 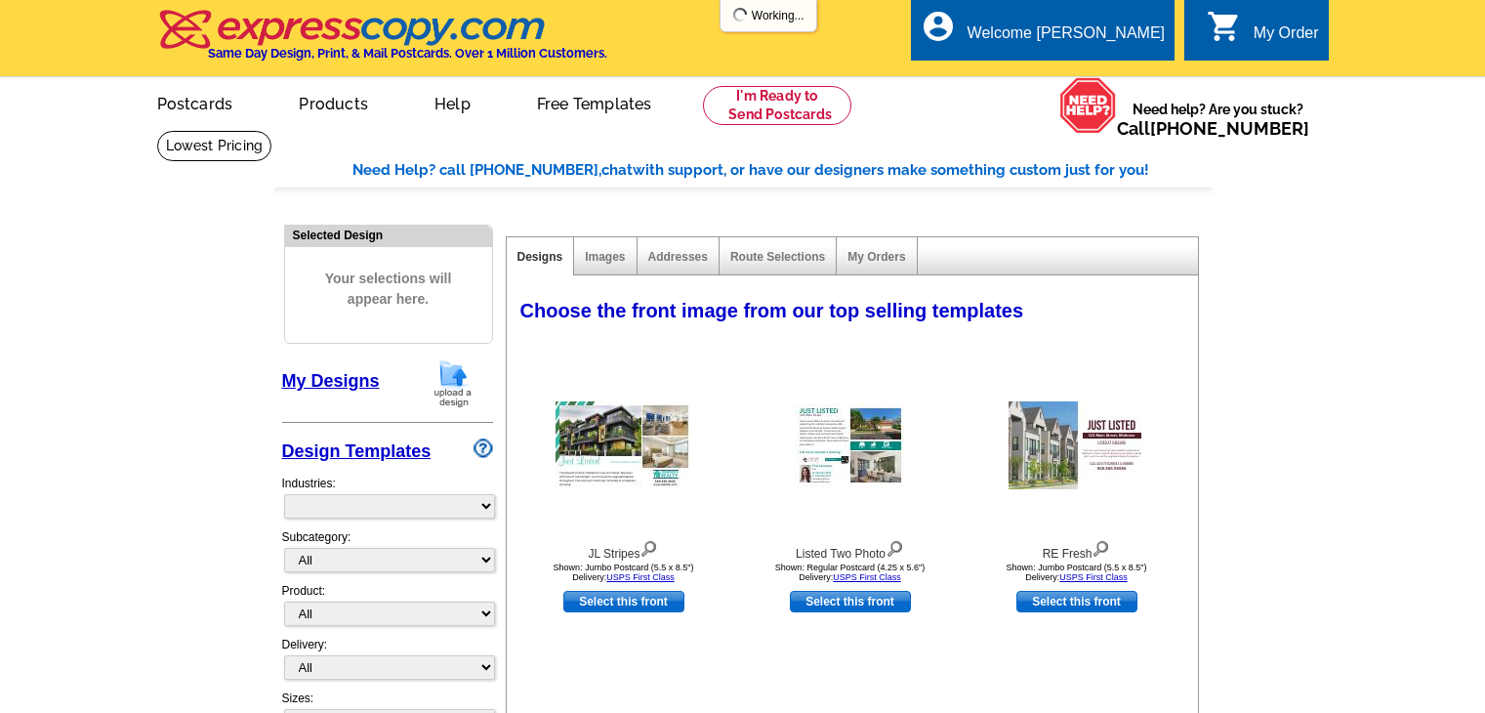 I want to click on span: Your selections will appear here., so click(x=389, y=289).